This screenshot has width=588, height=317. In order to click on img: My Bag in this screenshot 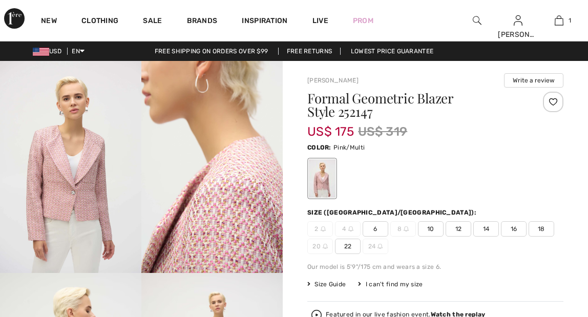, I will do `click(558, 20)`.